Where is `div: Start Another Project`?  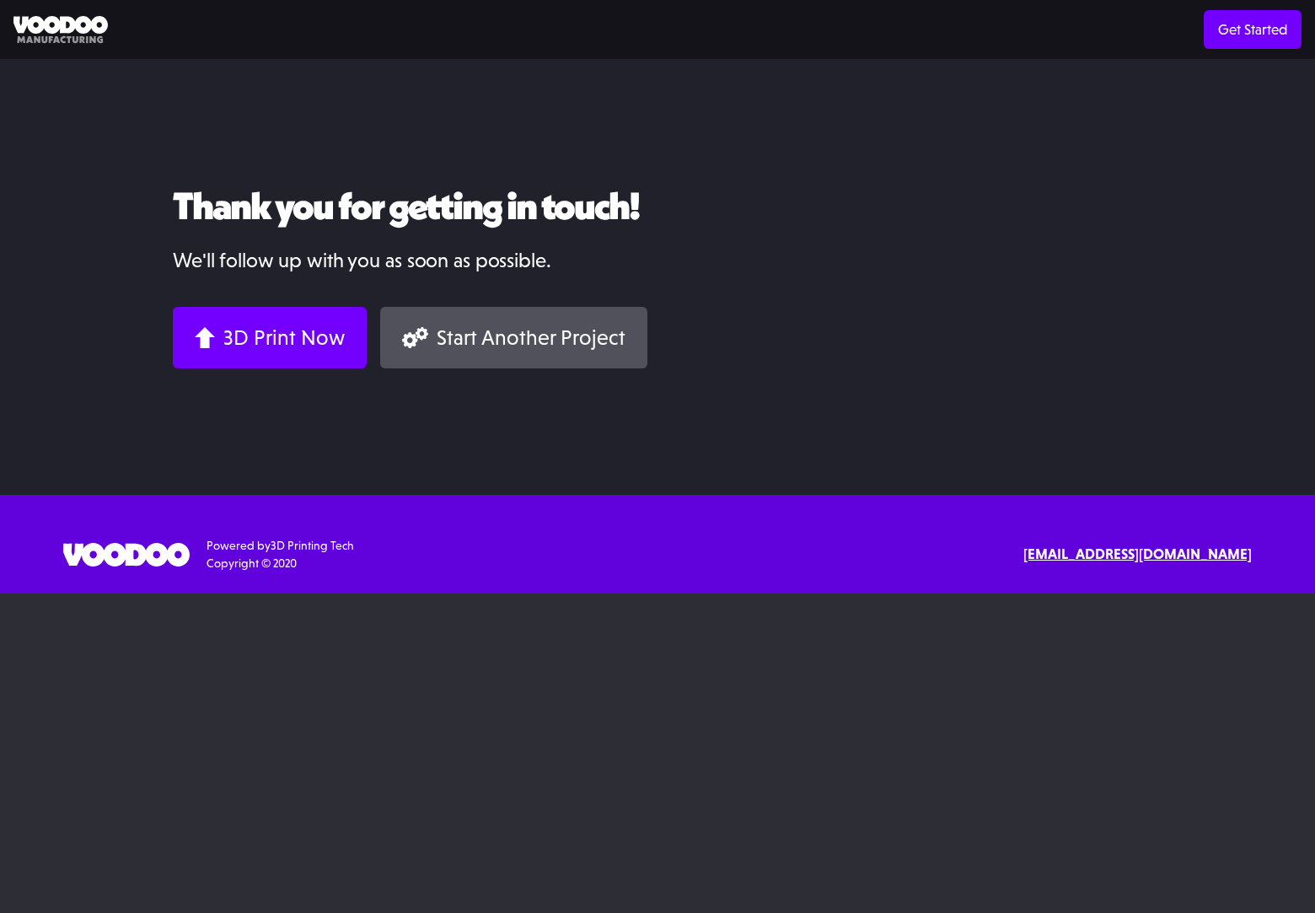 div: Start Another Project is located at coordinates (531, 337).